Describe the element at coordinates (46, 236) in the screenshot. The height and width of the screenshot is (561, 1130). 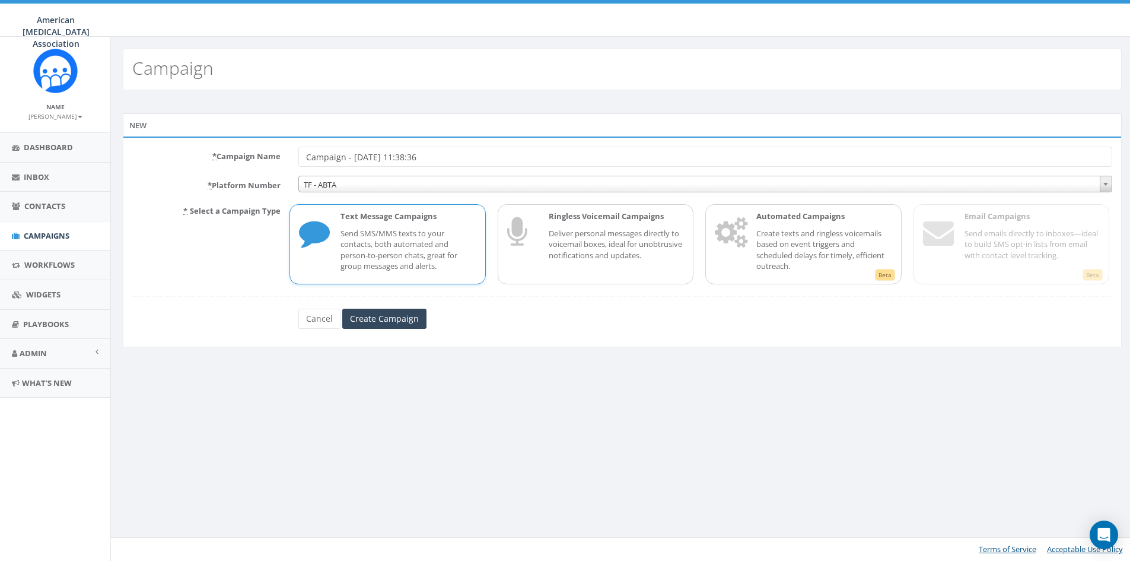
I see `span: Campaigns` at that location.